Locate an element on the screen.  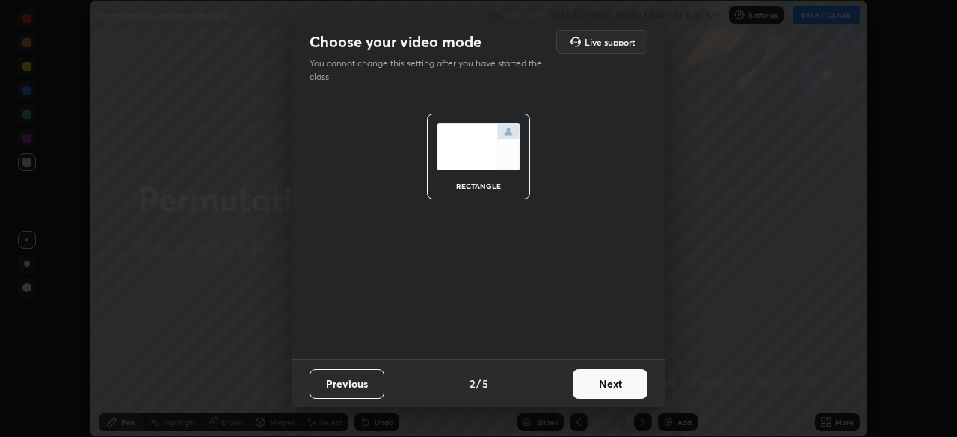
button: Previous is located at coordinates (347, 384).